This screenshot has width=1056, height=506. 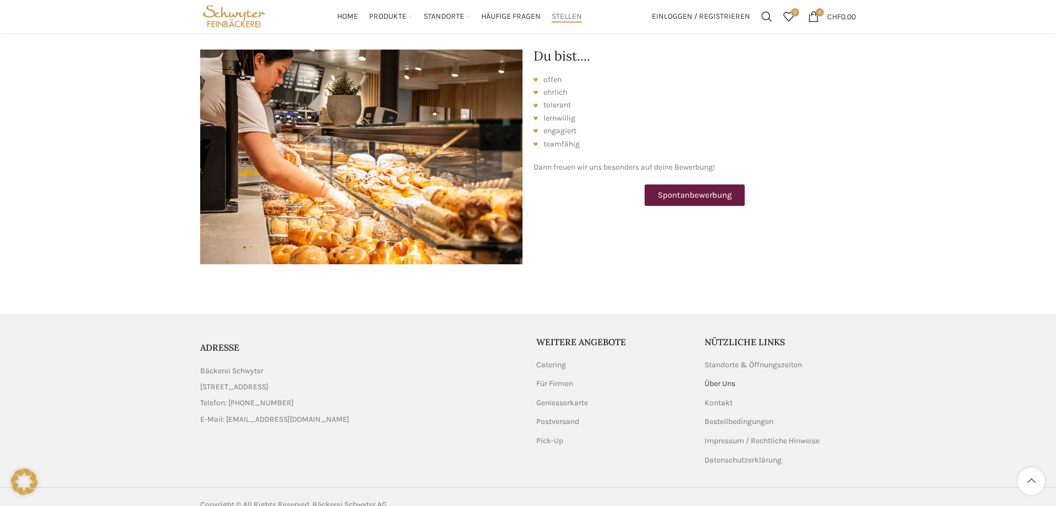 What do you see at coordinates (552, 365) in the screenshot?
I see `a: Catering` at bounding box center [552, 365].